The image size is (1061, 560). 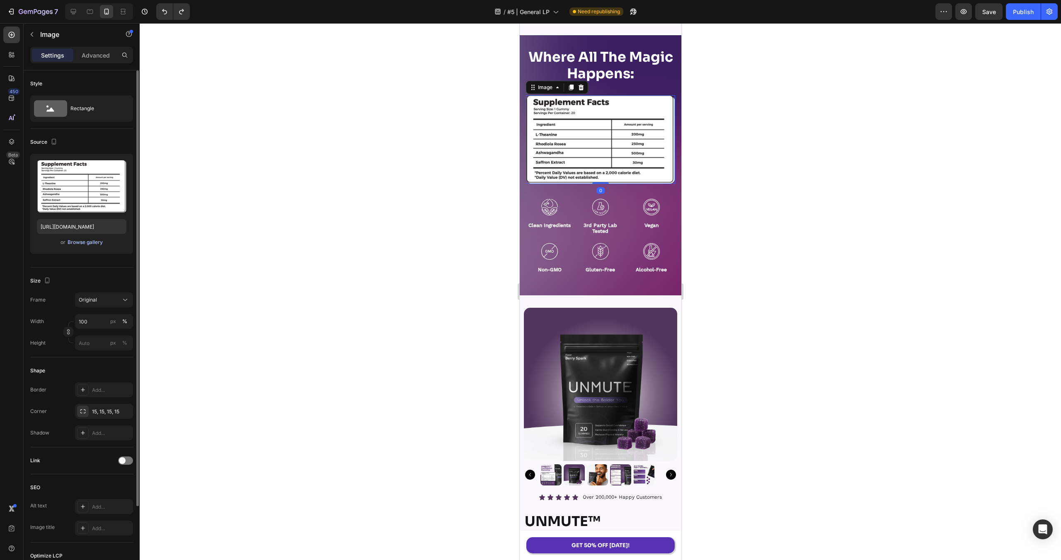 I want to click on img: 3.svg, so click(x=132, y=184).